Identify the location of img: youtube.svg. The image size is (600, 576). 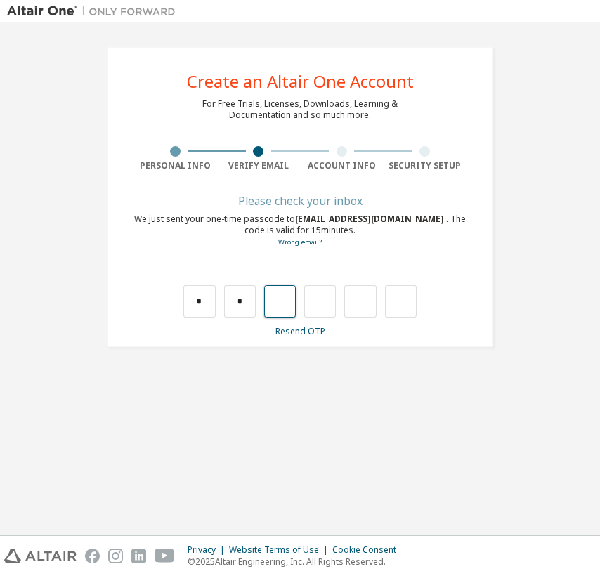
(164, 555).